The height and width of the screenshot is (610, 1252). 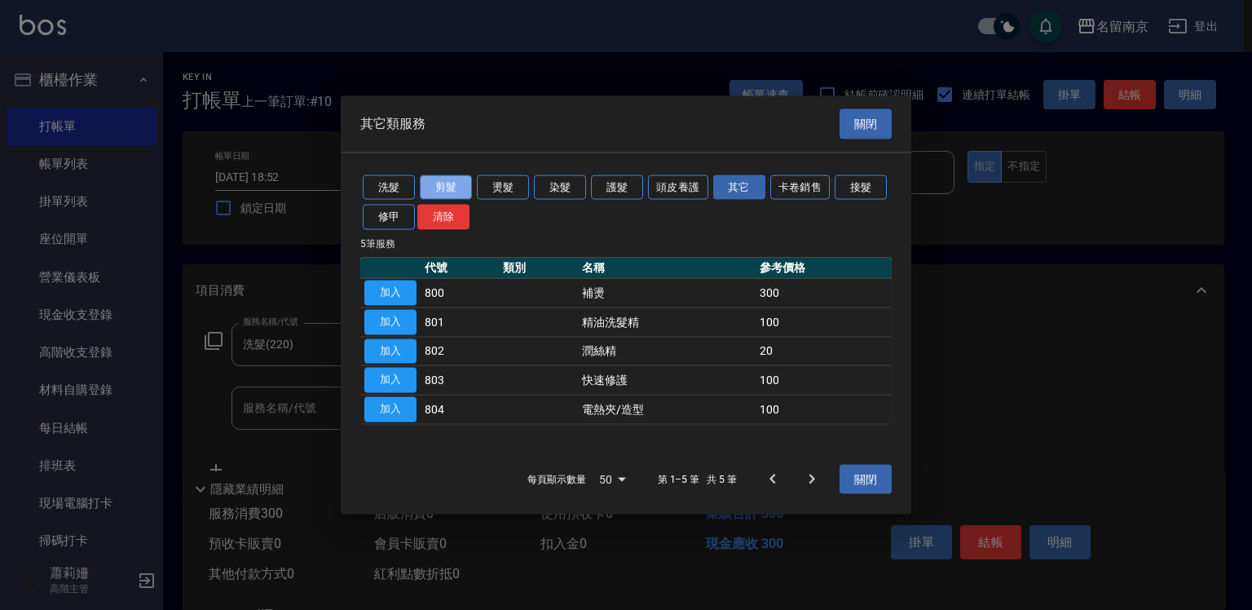 What do you see at coordinates (538, 268) in the screenshot?
I see `th: 類別` at bounding box center [538, 268].